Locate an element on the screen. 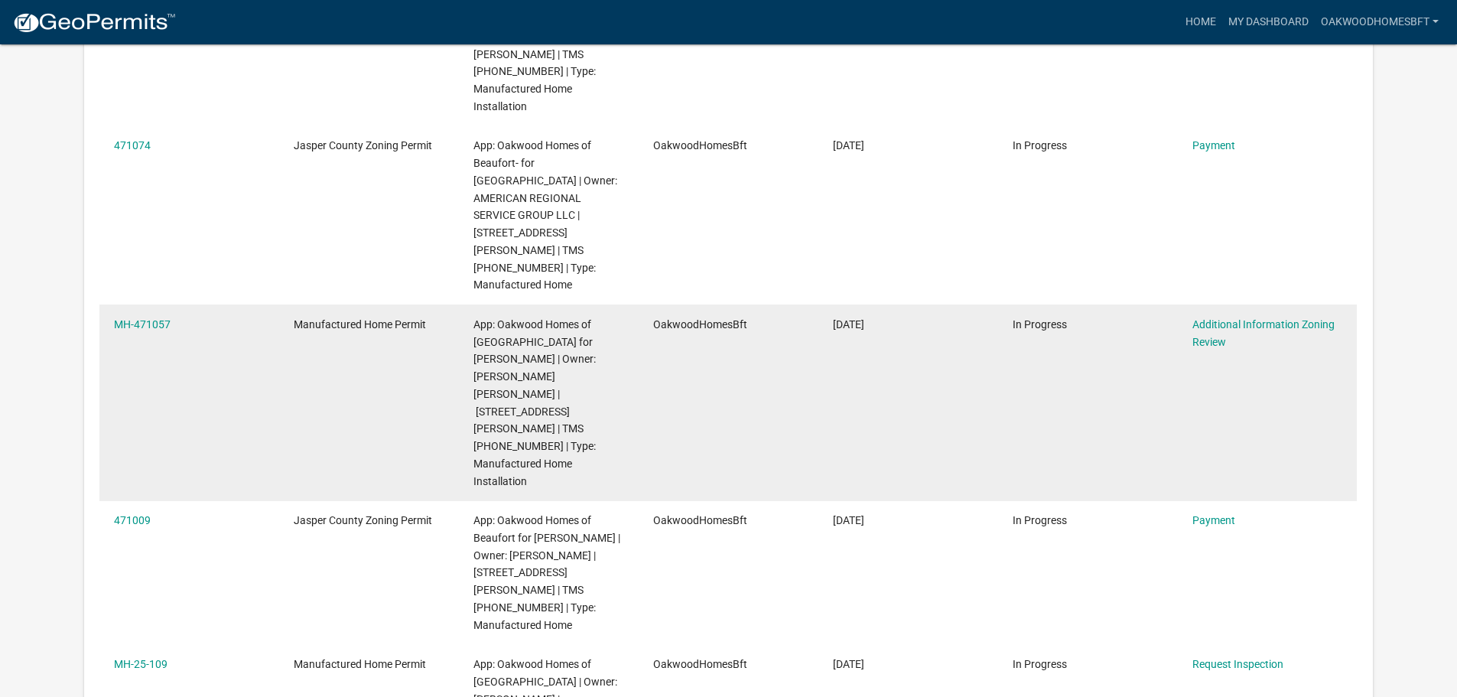  a: 471009 is located at coordinates (132, 520).